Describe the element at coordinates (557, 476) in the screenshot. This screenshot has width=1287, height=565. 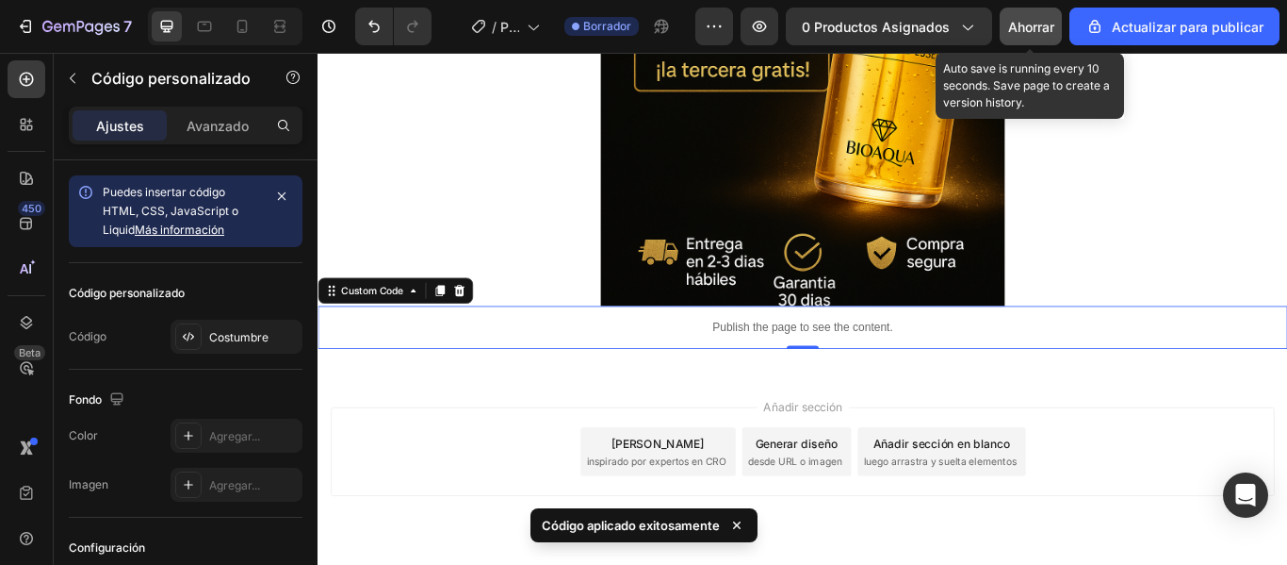
I see `font: desde URL o imagen` at that location.